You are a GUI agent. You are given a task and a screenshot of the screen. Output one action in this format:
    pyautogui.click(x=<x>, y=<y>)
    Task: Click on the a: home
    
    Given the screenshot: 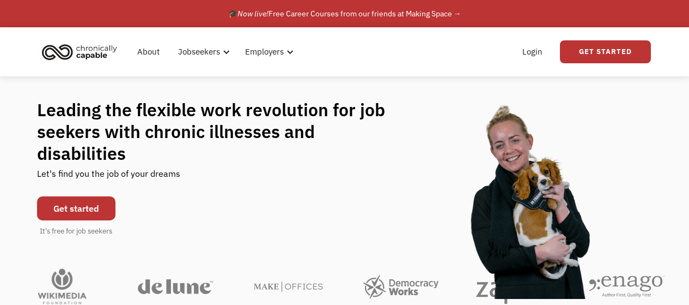 What is the action you would take?
    pyautogui.click(x=82, y=52)
    